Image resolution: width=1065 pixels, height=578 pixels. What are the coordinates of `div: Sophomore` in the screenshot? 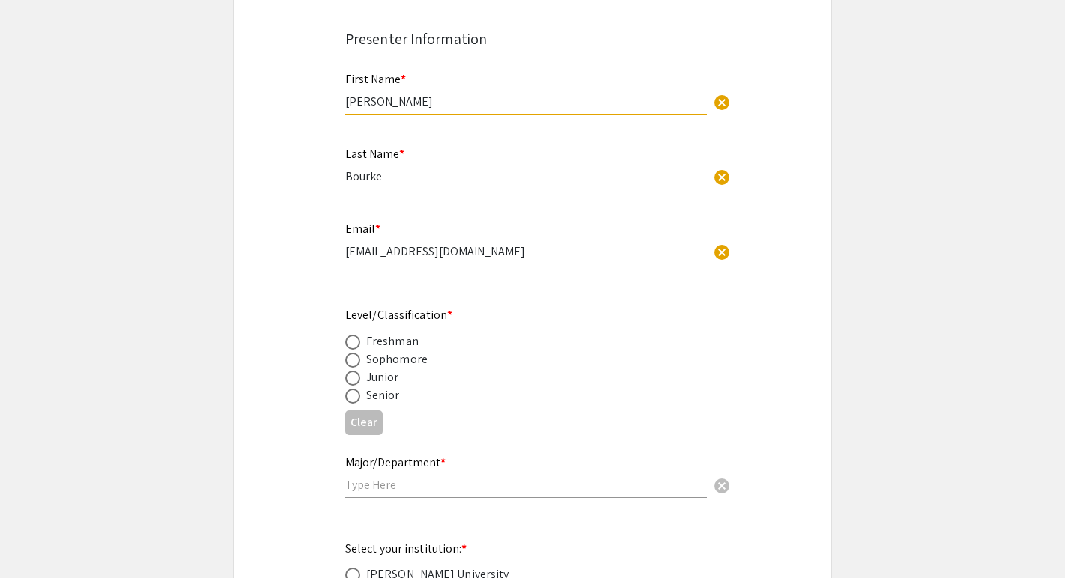 It's located at (397, 359).